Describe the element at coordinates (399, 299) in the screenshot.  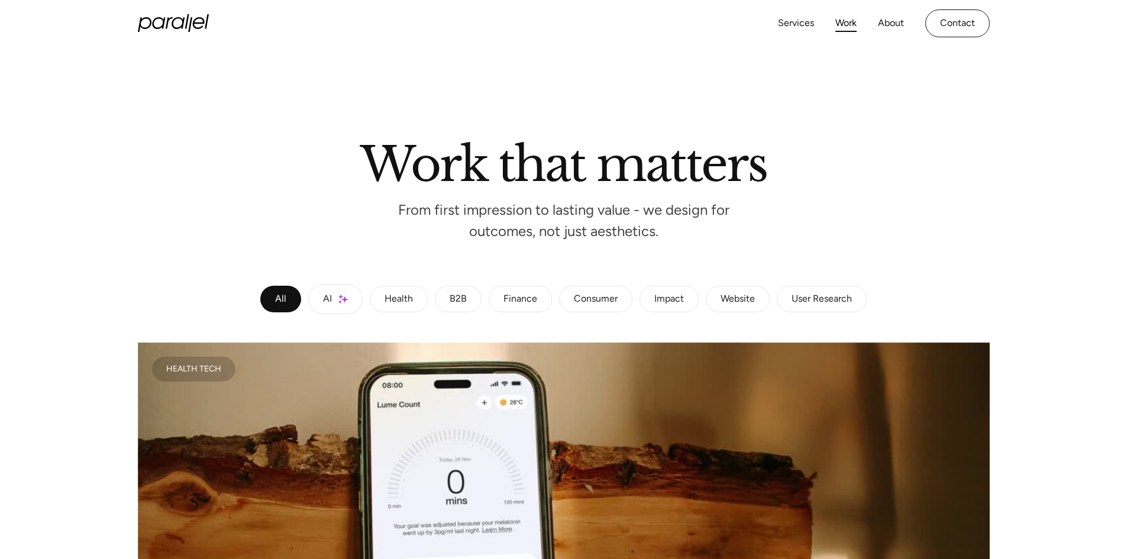
I see `div: Health` at that location.